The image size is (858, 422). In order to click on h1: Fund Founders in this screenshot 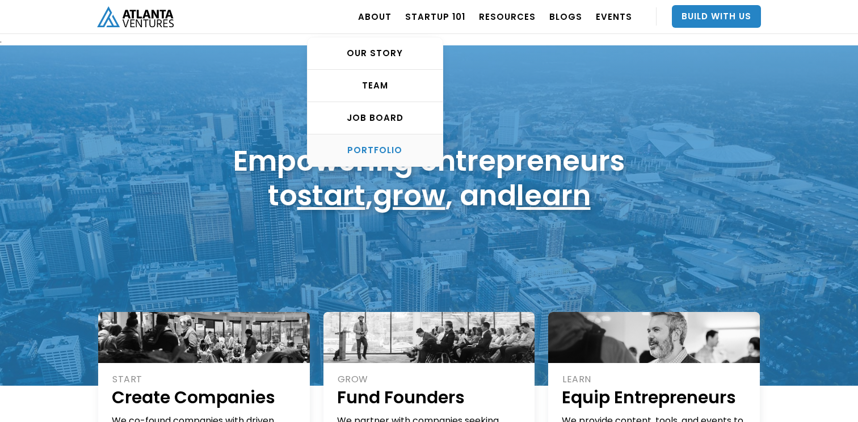, I will do `click(429, 397)`.